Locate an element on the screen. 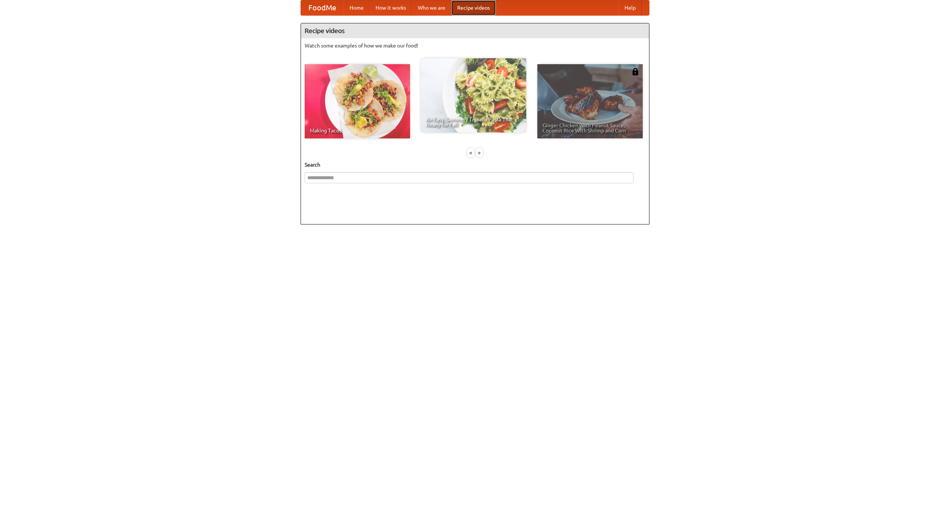 The width and height of the screenshot is (950, 525). img: 483408.png is located at coordinates (635, 72).